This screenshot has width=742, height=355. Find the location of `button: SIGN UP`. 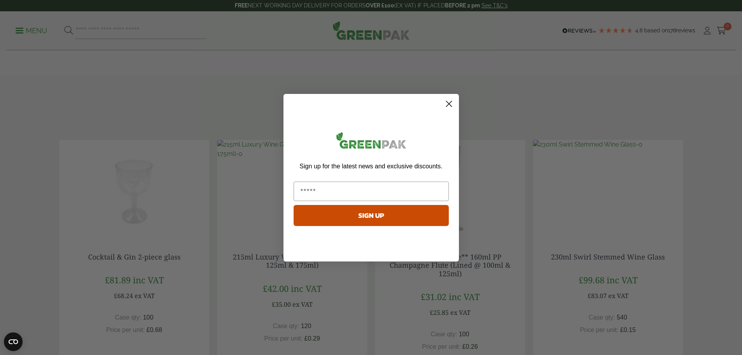

button: SIGN UP is located at coordinates (371, 216).